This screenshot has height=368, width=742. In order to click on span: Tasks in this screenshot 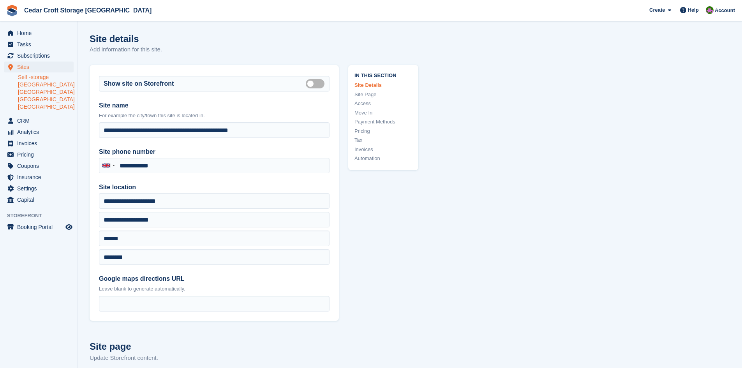, I will do `click(40, 44)`.